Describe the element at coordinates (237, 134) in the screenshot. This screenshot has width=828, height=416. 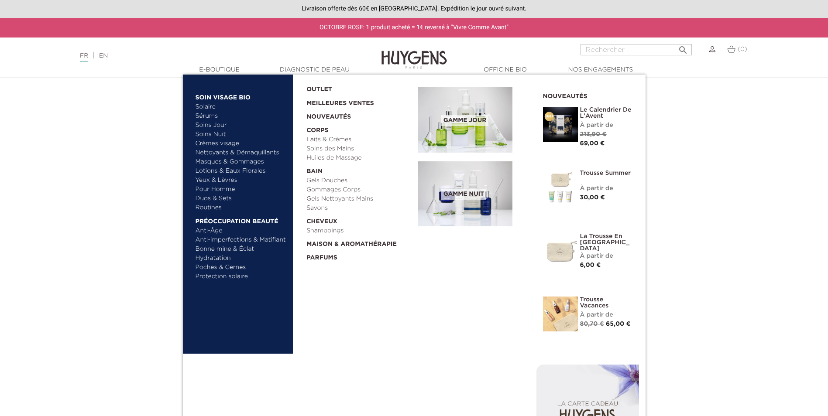
I see `a: Soins Nuit` at that location.